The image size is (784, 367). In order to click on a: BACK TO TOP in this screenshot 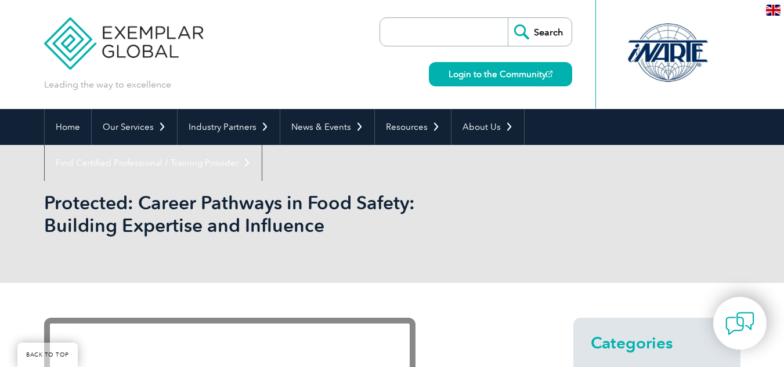, I will do `click(48, 355)`.